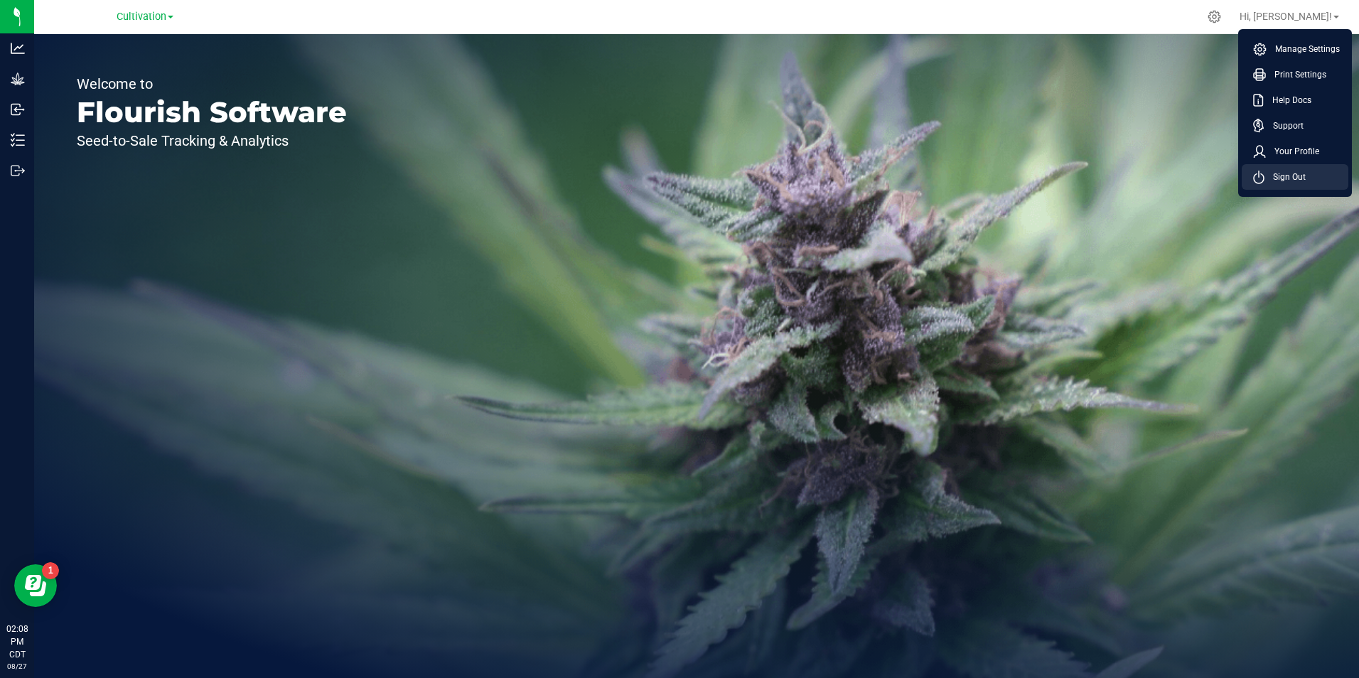 The height and width of the screenshot is (678, 1359). I want to click on span: Manage Settings, so click(1303, 49).